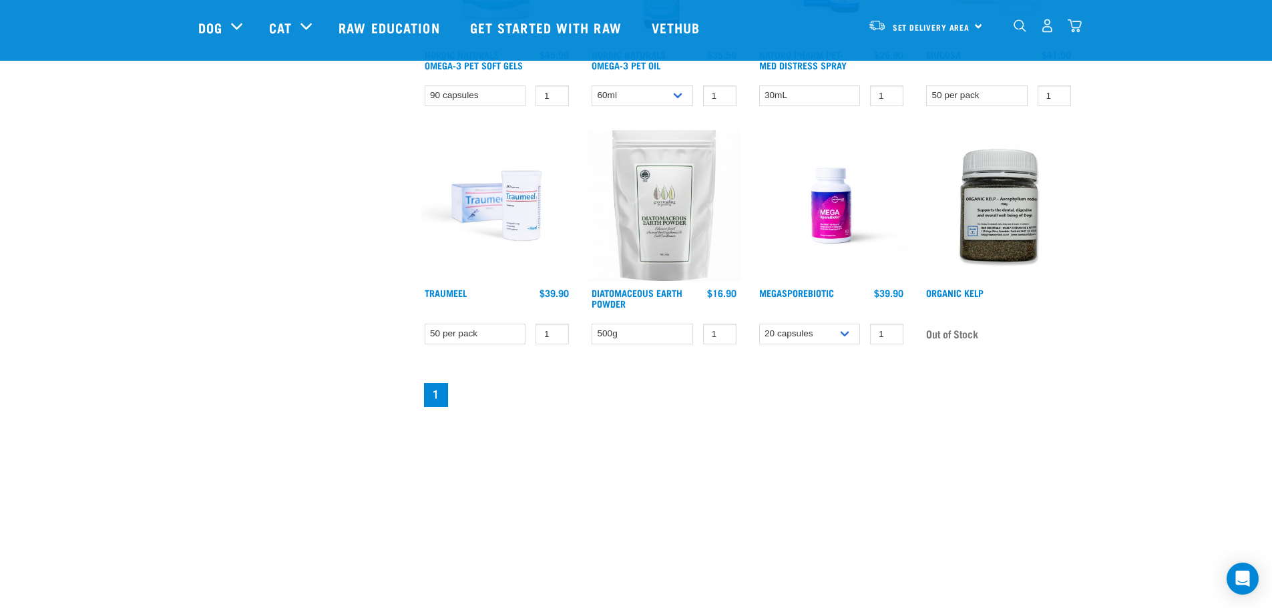  Describe the element at coordinates (748, 395) in the screenshot. I see `nav: pagination` at that location.